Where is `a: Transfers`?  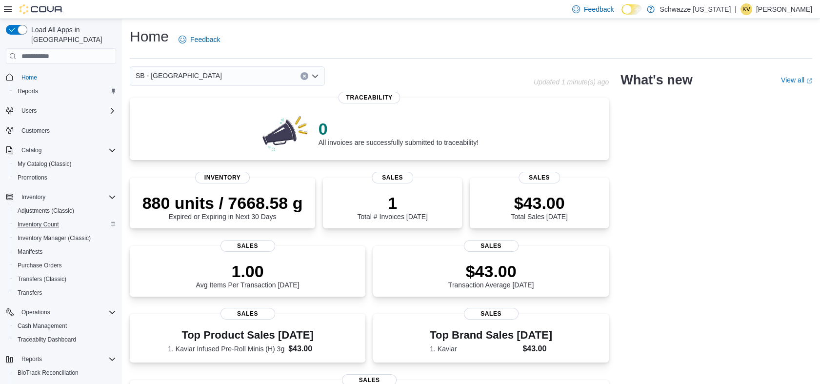 a: Transfers is located at coordinates (30, 293).